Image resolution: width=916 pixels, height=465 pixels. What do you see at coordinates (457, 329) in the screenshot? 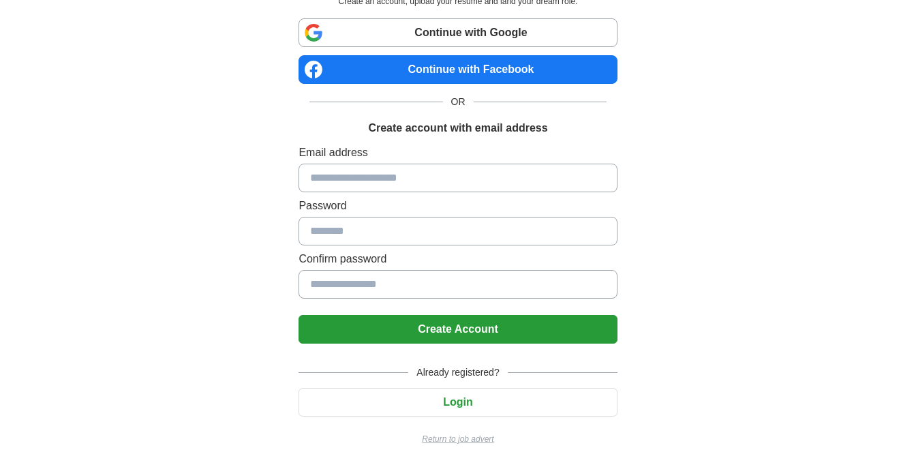
I see `button: Create Account` at bounding box center [457, 329].